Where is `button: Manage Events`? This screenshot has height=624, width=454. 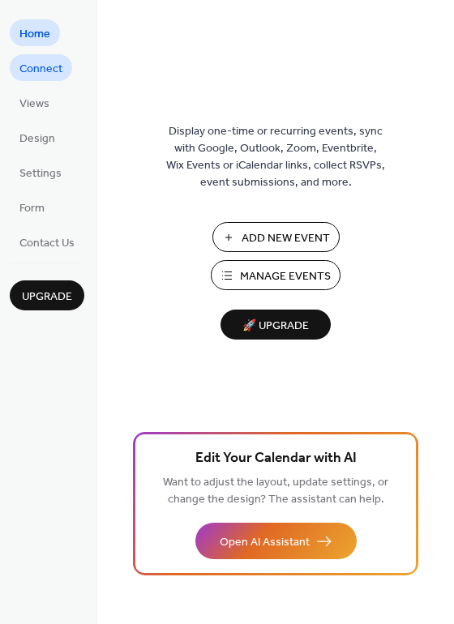 button: Manage Events is located at coordinates (276, 275).